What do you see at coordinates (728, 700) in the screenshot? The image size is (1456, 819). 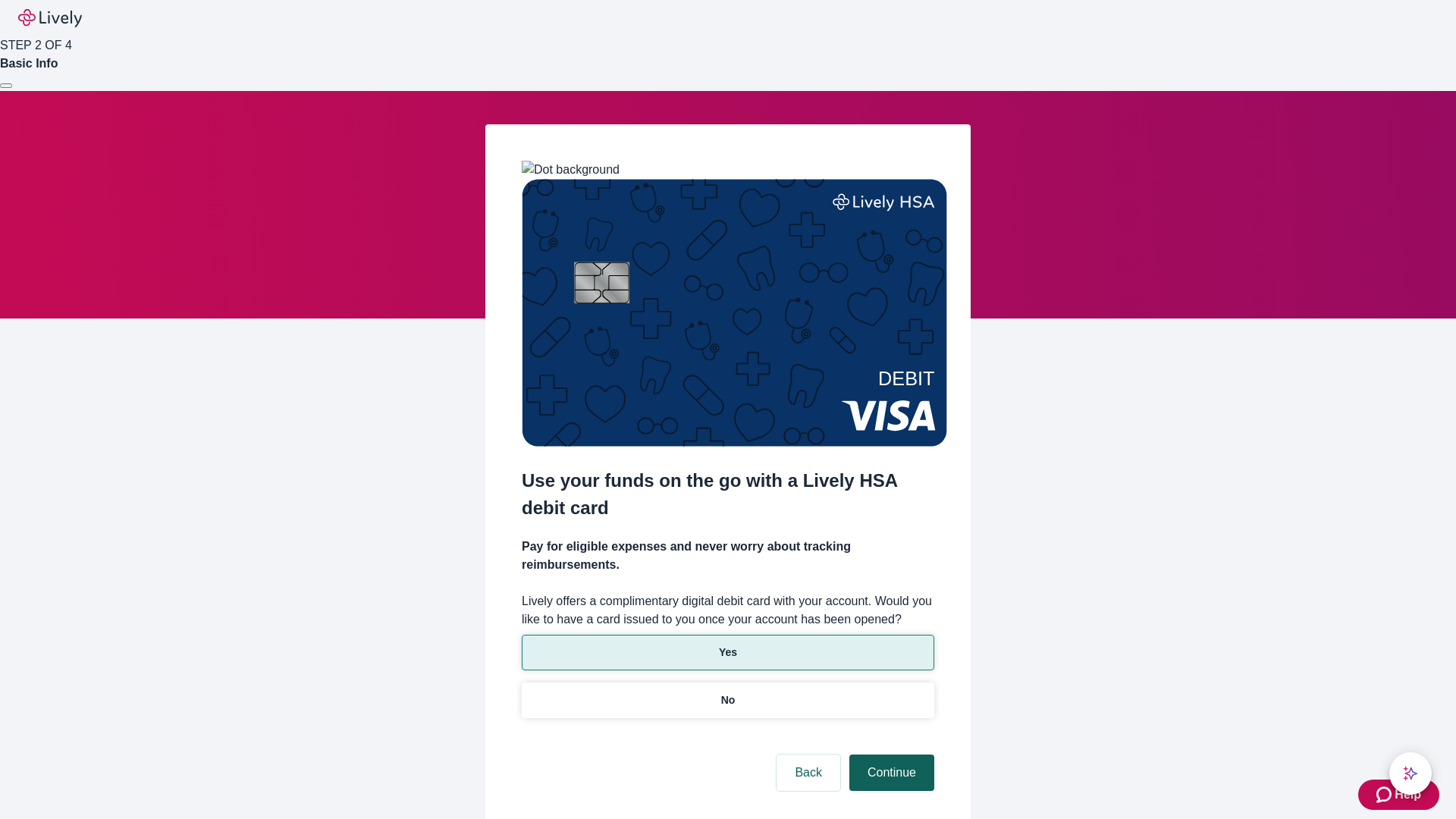 I see `p: No` at bounding box center [728, 700].